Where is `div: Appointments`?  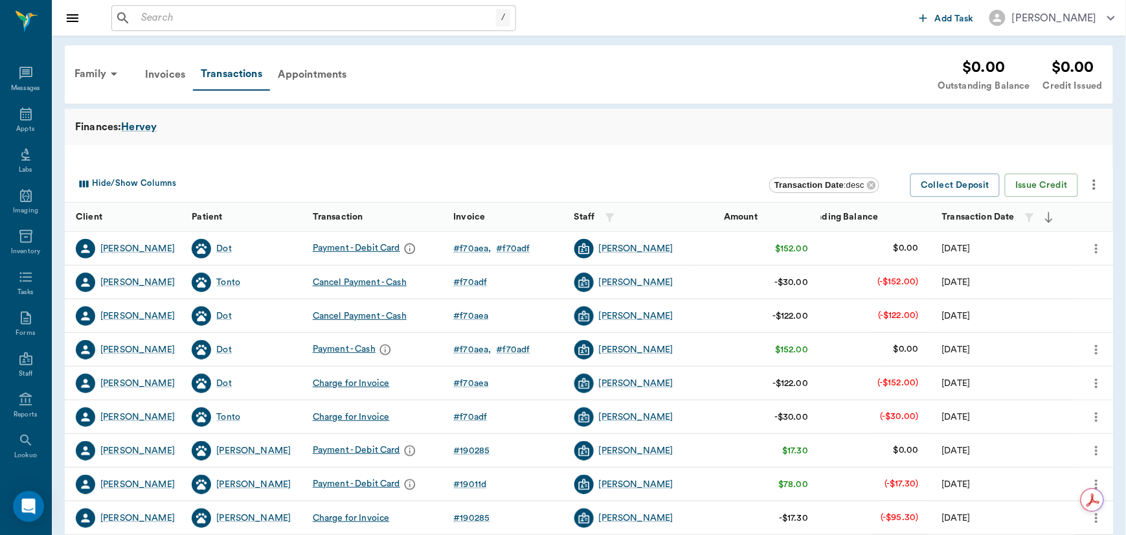
div: Appointments is located at coordinates (312, 74).